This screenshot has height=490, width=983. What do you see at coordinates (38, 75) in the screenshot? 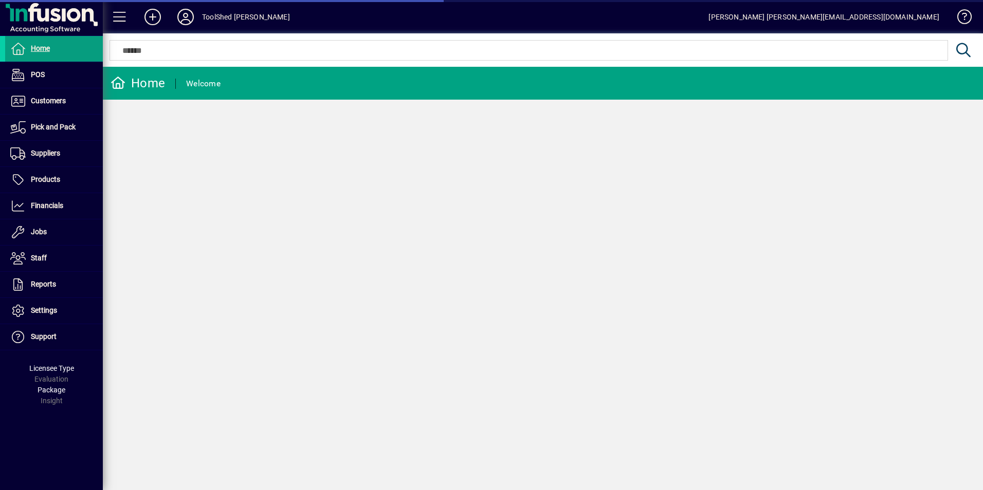
I see `span: POS` at bounding box center [38, 75].